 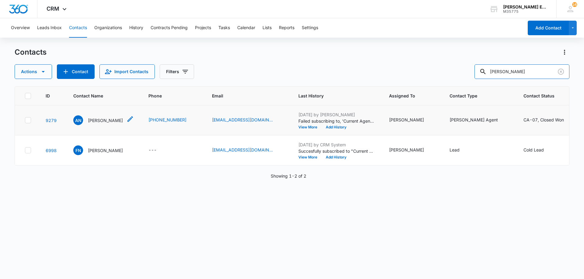 What do you see at coordinates (51, 150) in the screenshot?
I see `a: Navigate to contact details page for Flo Nystrom` at bounding box center [51, 150].